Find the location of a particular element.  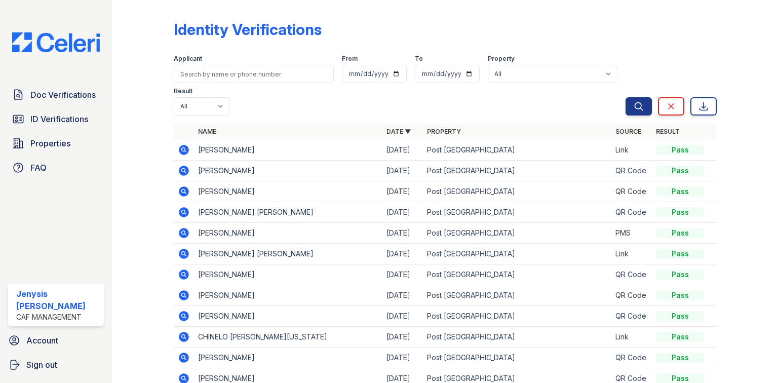

input: Search by name or phone number is located at coordinates (254, 74).